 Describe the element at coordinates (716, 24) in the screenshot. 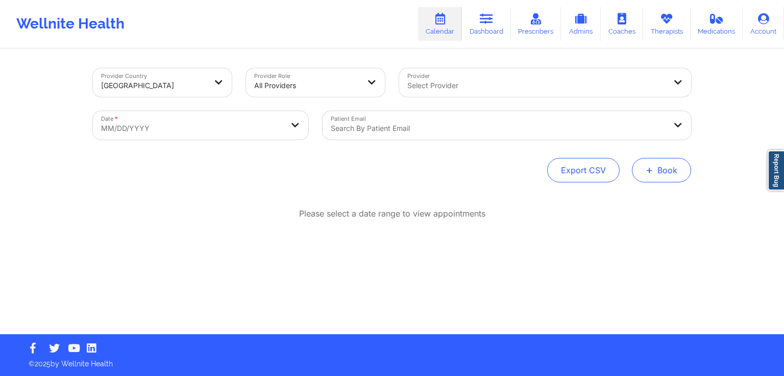

I see `a: Medications` at that location.